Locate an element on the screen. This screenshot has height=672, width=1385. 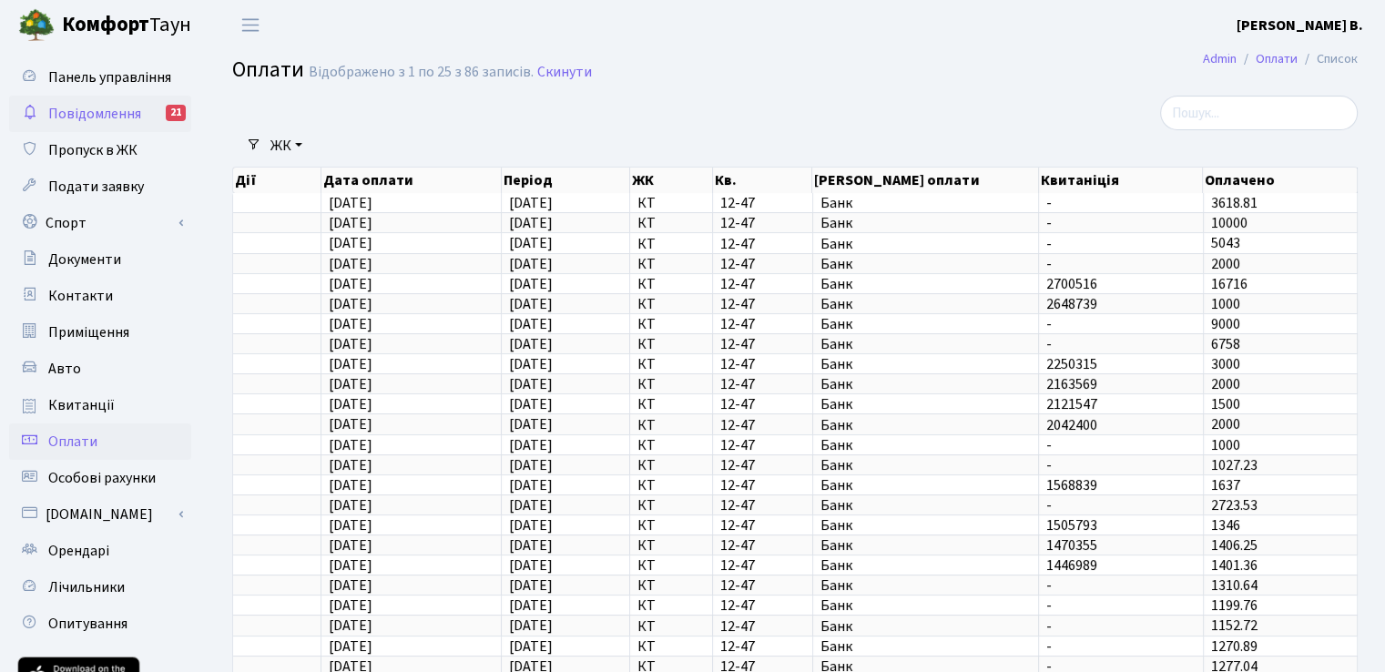
span: 5043 is located at coordinates (1226, 244).